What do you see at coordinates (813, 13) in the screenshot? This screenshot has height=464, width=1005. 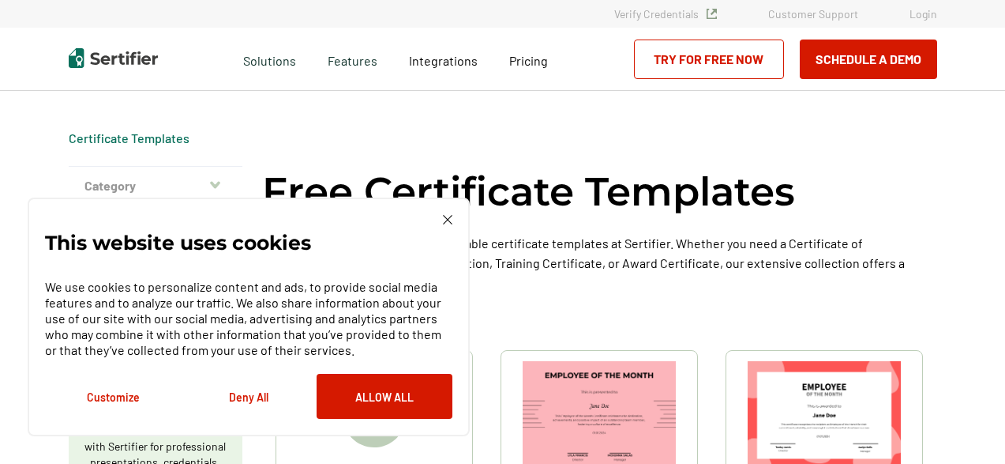 I see `a: Customer Support` at bounding box center [813, 13].